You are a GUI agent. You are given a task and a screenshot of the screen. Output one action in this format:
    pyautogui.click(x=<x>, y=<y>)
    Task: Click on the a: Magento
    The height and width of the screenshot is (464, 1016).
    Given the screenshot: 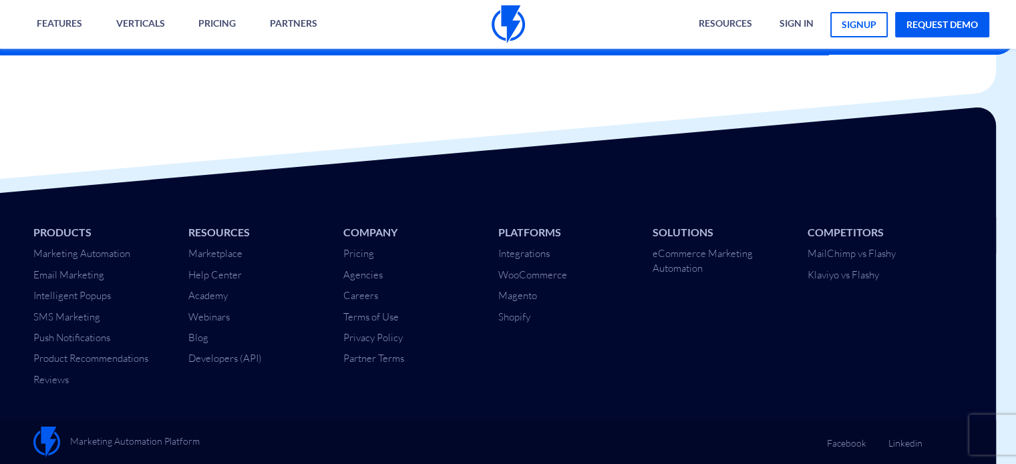 What is the action you would take?
    pyautogui.click(x=517, y=295)
    